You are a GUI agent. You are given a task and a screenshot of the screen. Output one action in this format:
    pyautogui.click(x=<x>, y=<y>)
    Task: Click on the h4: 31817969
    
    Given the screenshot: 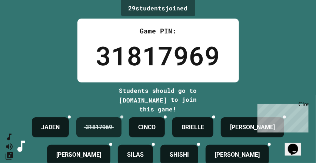 What is the action you would take?
    pyautogui.click(x=99, y=127)
    